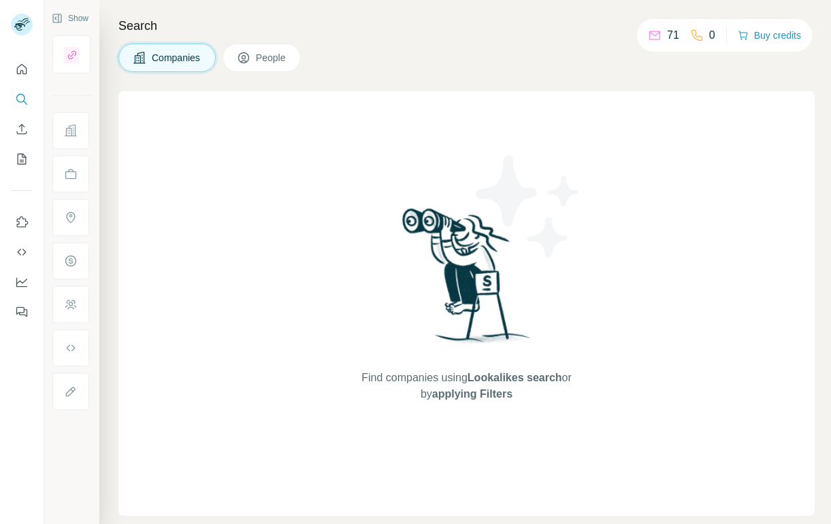  Describe the element at coordinates (22, 282) in the screenshot. I see `button: Dashboard` at that location.